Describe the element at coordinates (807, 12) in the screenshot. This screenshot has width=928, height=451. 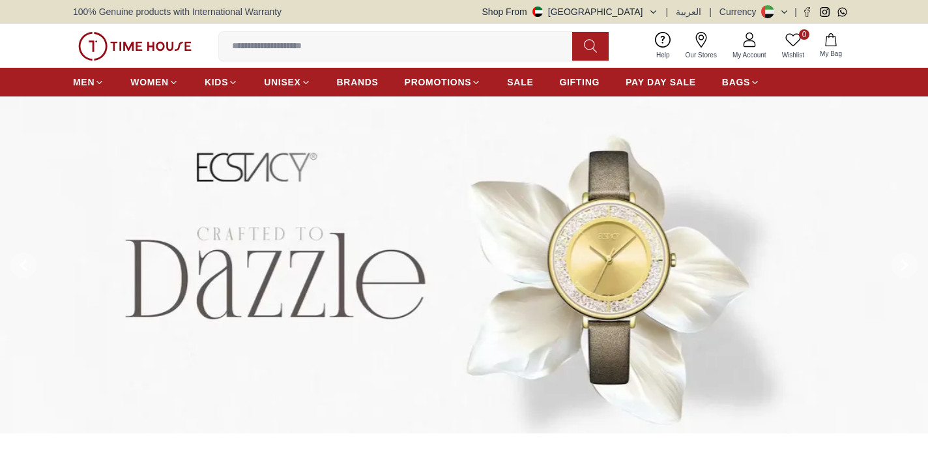
I see `a: Facebook` at that location.